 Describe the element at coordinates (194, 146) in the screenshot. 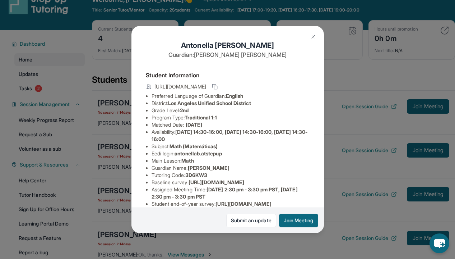

I see `span: Math (Matemáticas)` at that location.